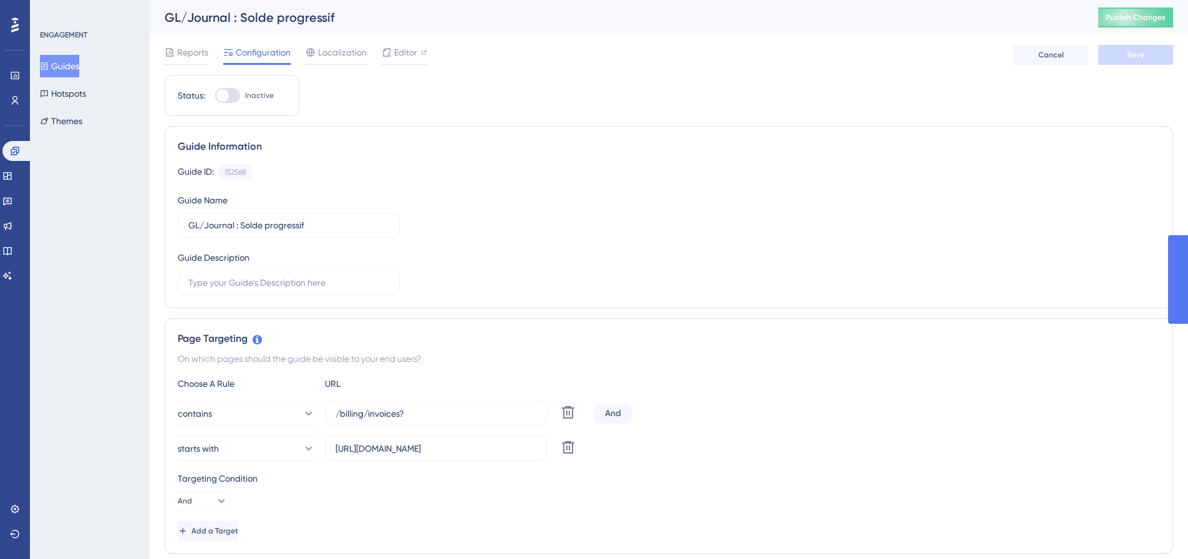 The image size is (1188, 559). What do you see at coordinates (1136, 17) in the screenshot?
I see `span: Publish Changes` at bounding box center [1136, 17].